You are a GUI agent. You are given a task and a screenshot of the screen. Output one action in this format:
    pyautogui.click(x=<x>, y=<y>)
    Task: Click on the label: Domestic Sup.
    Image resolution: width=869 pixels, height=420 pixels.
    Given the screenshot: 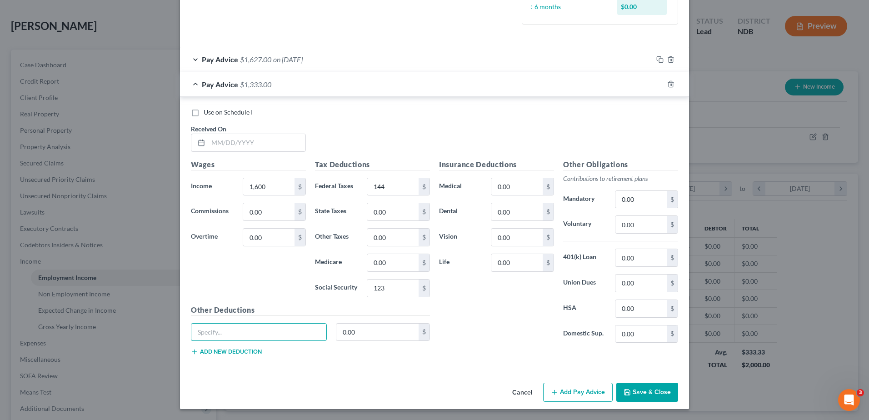 What is the action you would take?
    pyautogui.click(x=585, y=334)
    